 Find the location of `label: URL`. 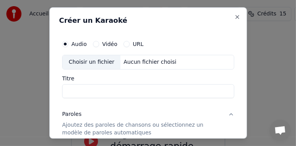

label: URL is located at coordinates (138, 44).